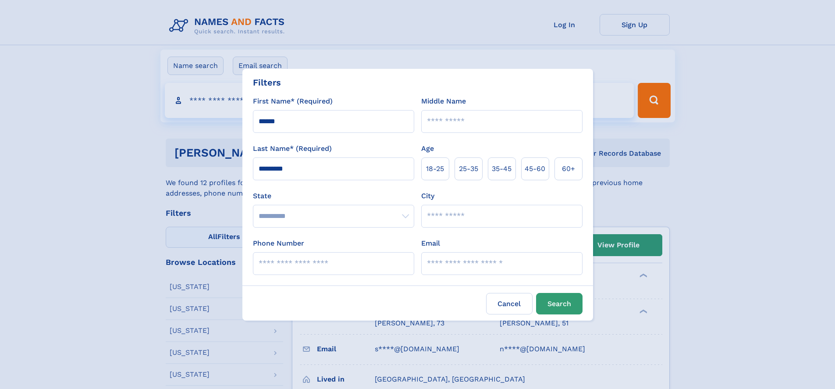 Image resolution: width=835 pixels, height=389 pixels. Describe the element at coordinates (293, 101) in the screenshot. I see `label: First Name* (Required)` at that location.